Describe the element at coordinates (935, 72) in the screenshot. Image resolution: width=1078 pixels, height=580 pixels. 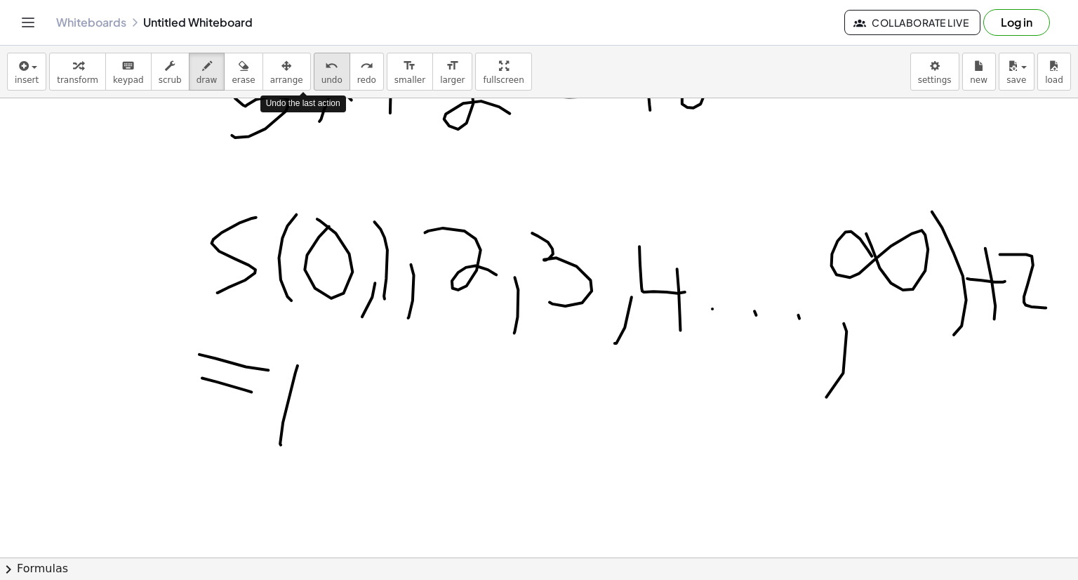
I see `button: settings` at that location.